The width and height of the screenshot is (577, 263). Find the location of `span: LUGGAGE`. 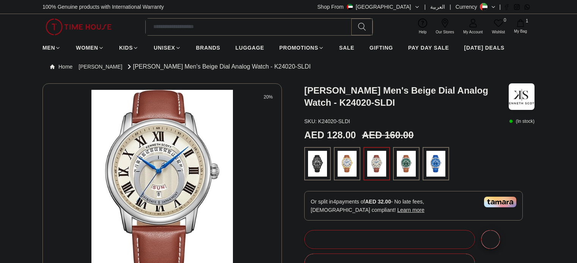

span: LUGGAGE is located at coordinates (250, 48).